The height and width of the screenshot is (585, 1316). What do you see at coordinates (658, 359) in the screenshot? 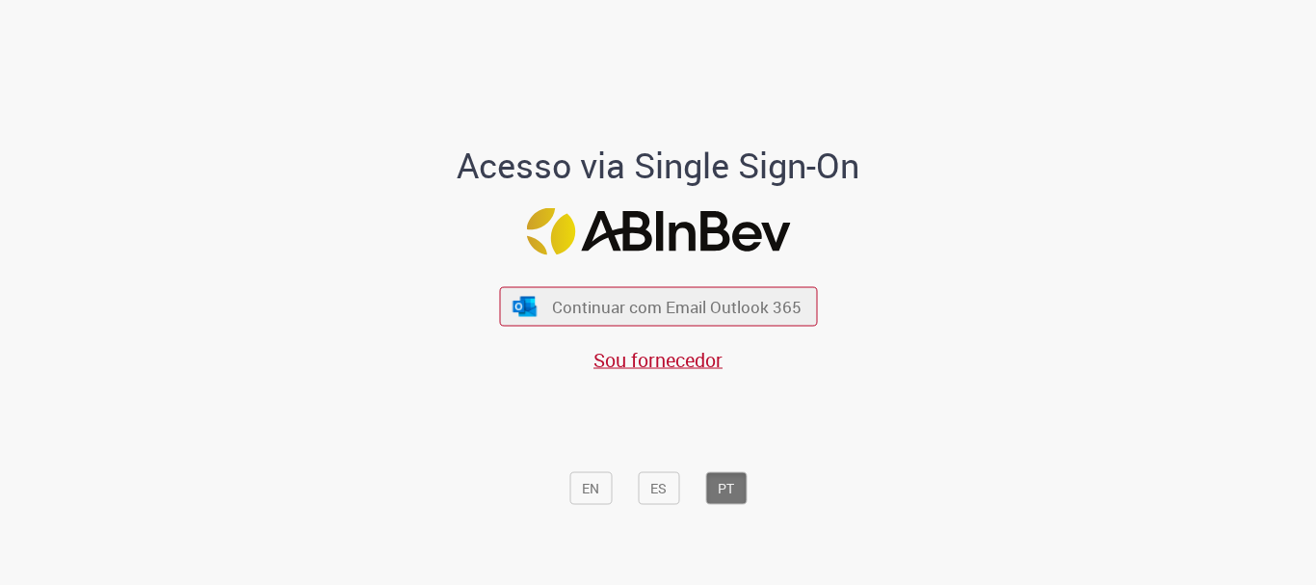
I see `span: Sou fornecedor` at bounding box center [658, 359].